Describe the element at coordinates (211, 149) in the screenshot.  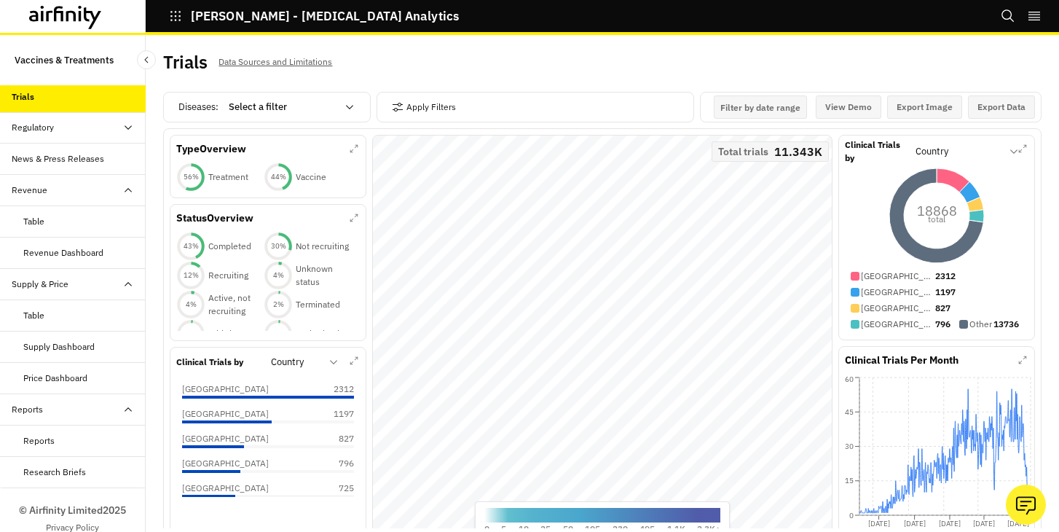
I see `p: Type Overview` at that location.